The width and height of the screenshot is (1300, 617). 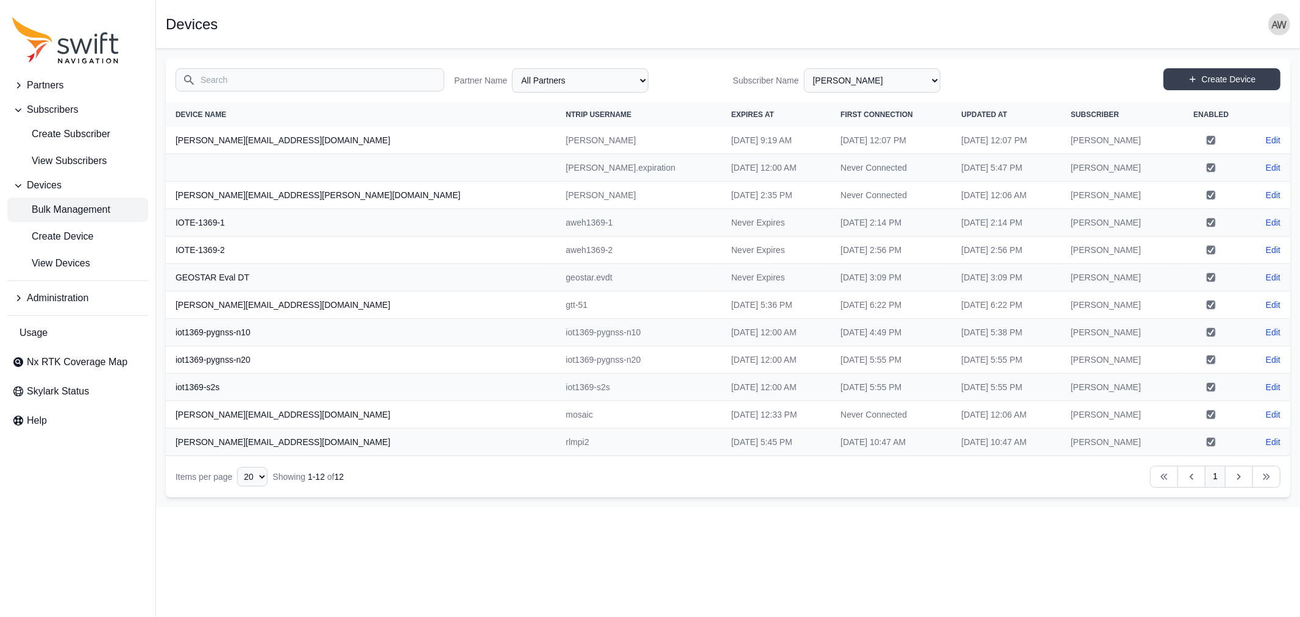 What do you see at coordinates (77, 110) in the screenshot?
I see `button: Subscribers` at bounding box center [77, 110].